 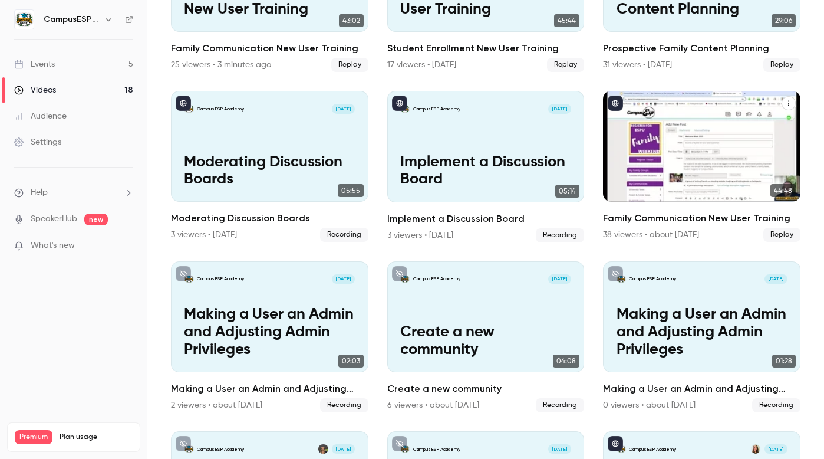 What do you see at coordinates (269, 166) in the screenshot?
I see `li: Moderating Discussion Boards` at bounding box center [269, 166].